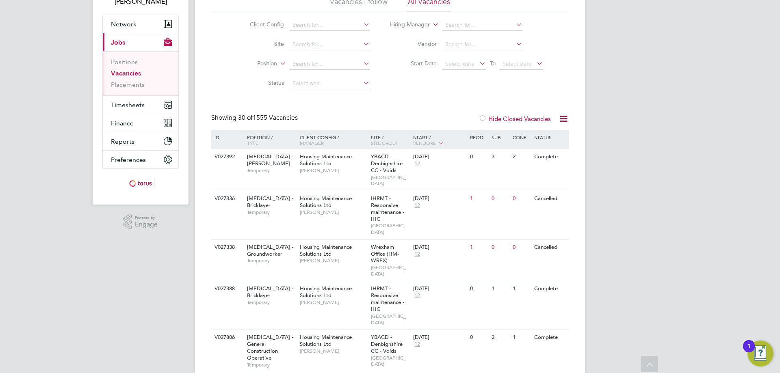 Image resolution: width=780 pixels, height=373 pixels. What do you see at coordinates (126, 73) in the screenshot?
I see `a: Vacancies` at bounding box center [126, 73].